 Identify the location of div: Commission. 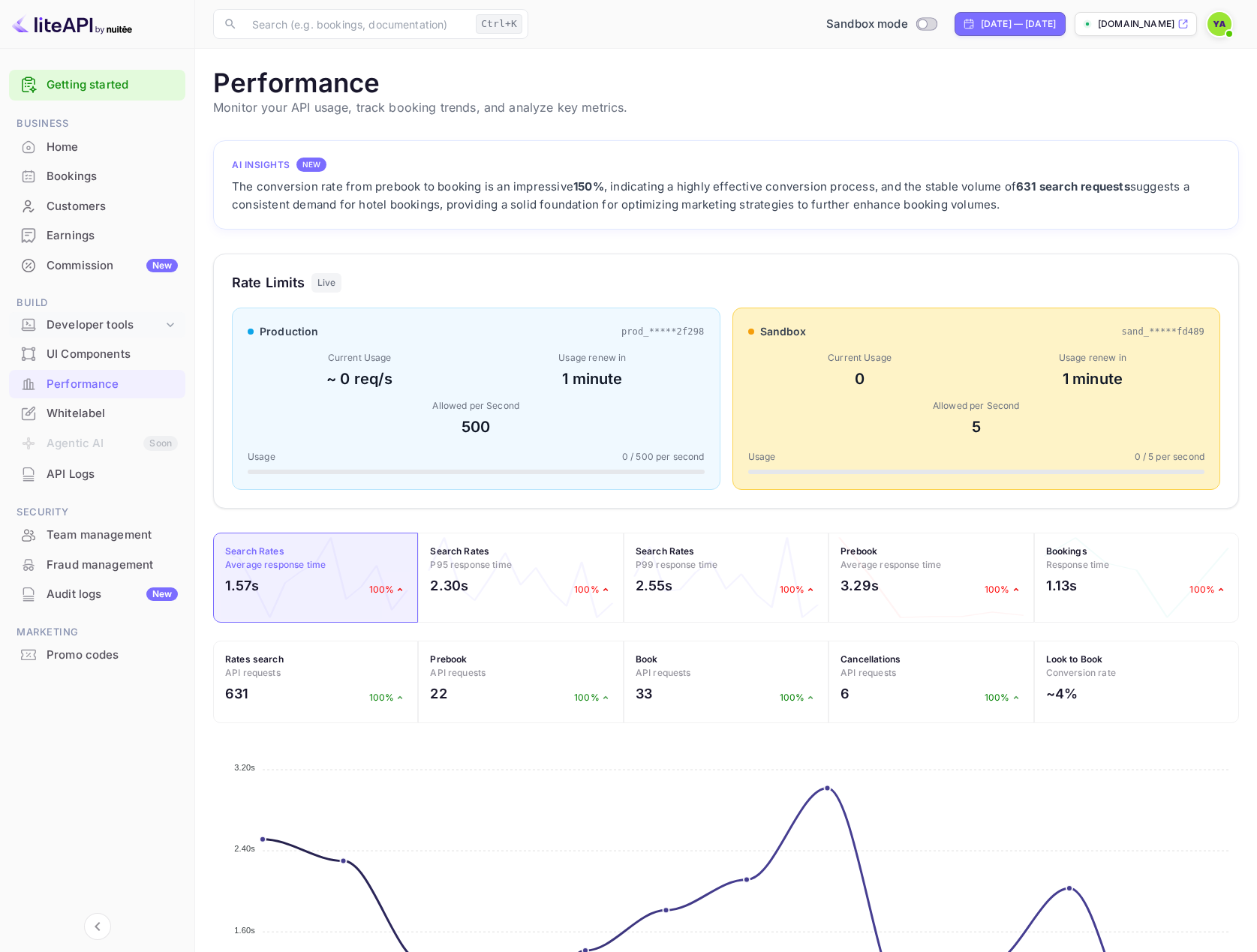
(112, 266).